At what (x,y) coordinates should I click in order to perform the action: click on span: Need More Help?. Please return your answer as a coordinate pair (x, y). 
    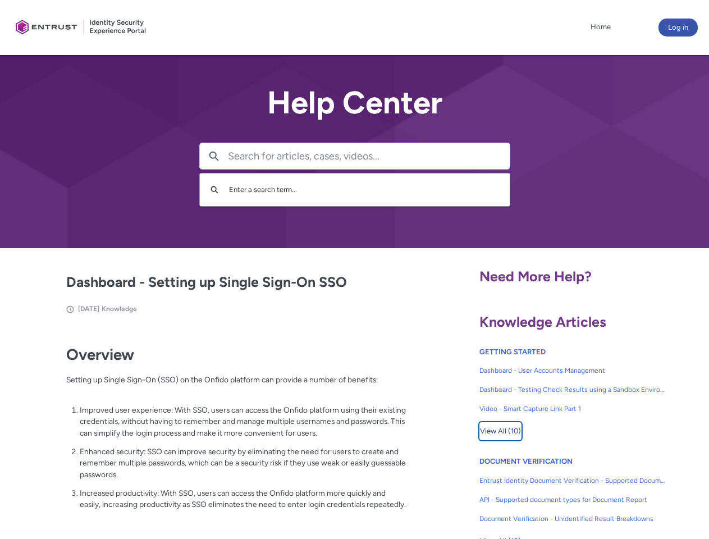
    Looking at the image, I should click on (535, 276).